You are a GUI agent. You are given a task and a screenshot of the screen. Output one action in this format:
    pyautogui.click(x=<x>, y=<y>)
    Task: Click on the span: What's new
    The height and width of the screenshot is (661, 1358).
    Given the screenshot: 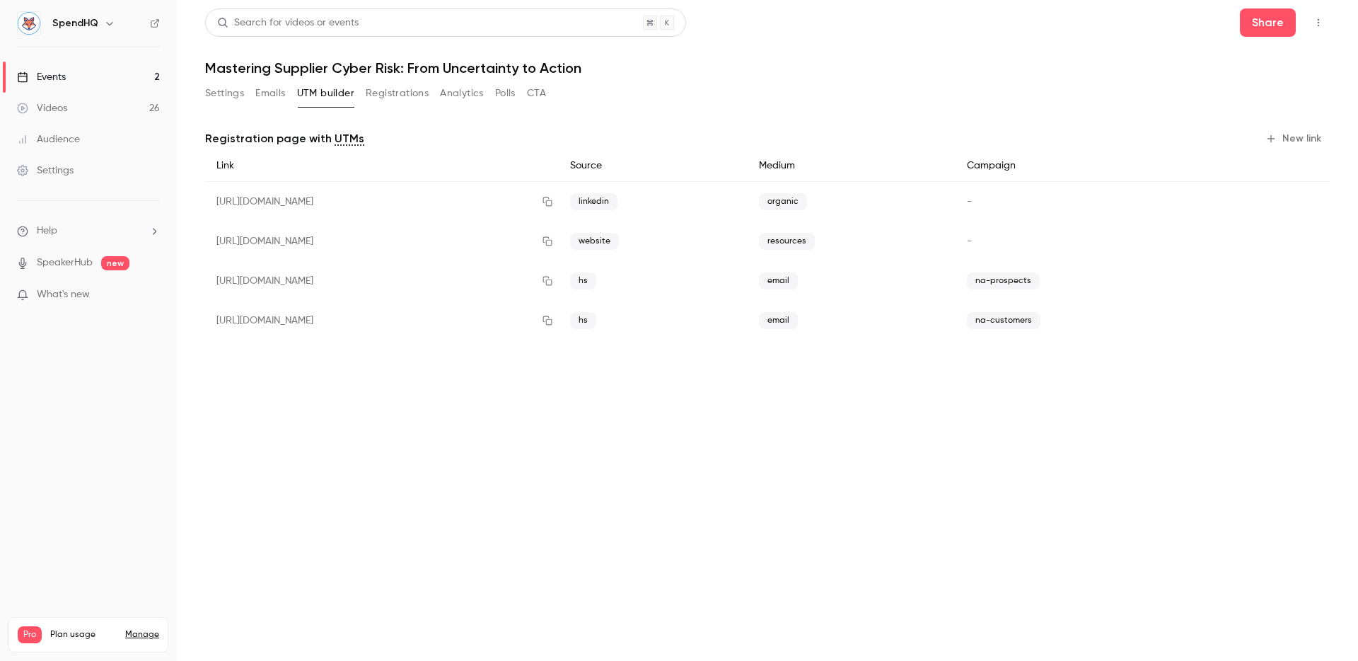 What is the action you would take?
    pyautogui.click(x=63, y=294)
    